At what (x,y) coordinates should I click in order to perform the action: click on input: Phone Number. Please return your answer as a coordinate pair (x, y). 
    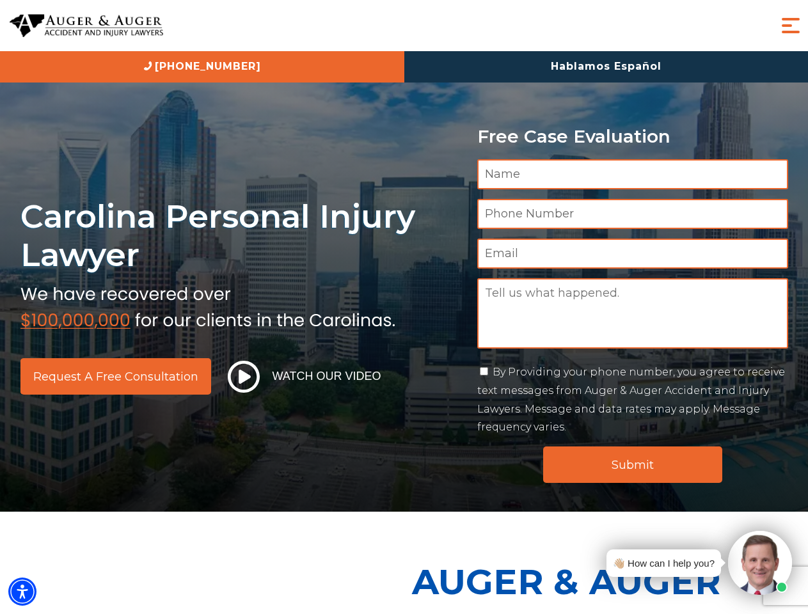
    Looking at the image, I should click on (633, 214).